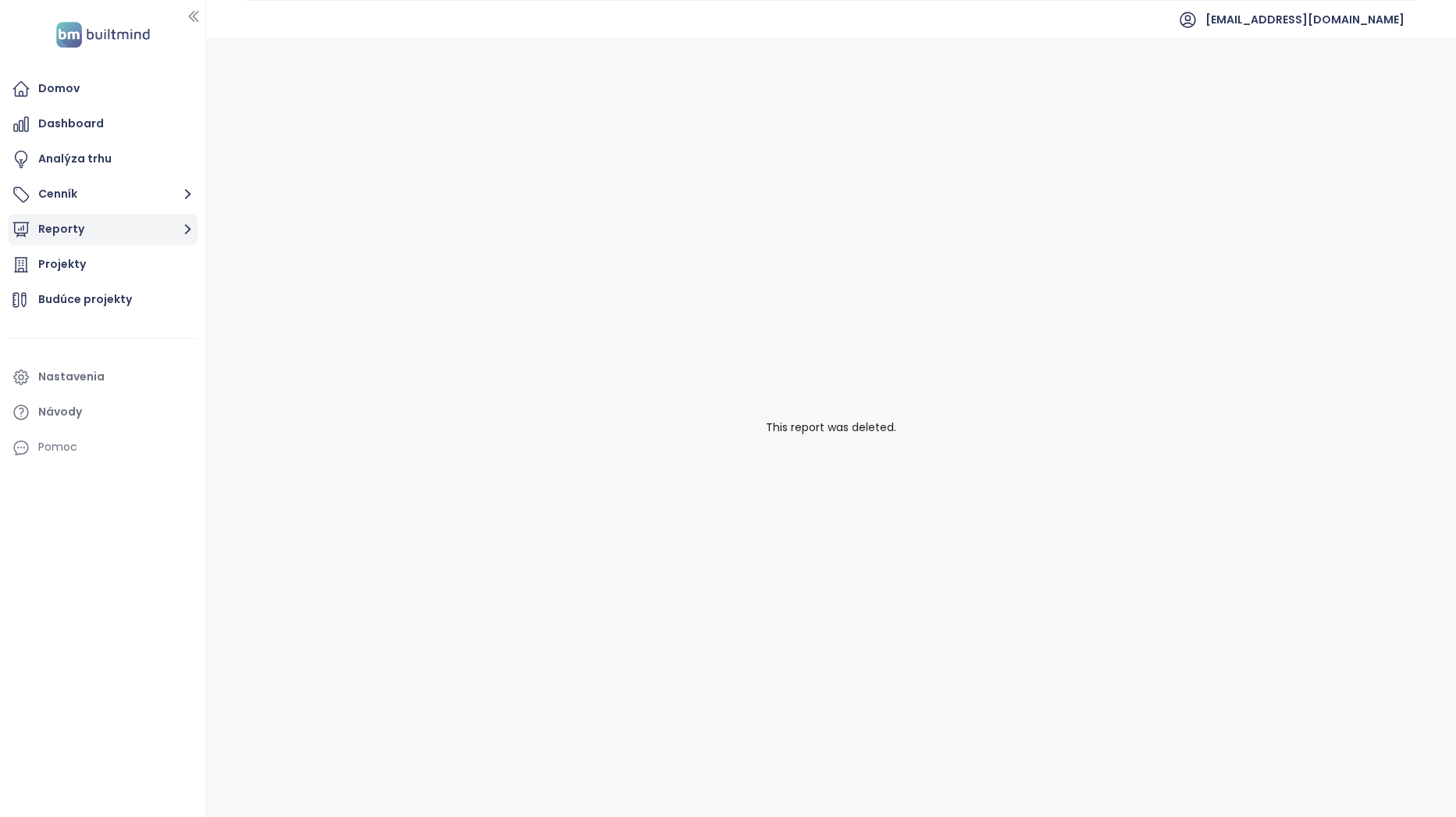 The height and width of the screenshot is (817, 1456). What do you see at coordinates (102, 124) in the screenshot?
I see `a: Dashboard` at bounding box center [102, 124].